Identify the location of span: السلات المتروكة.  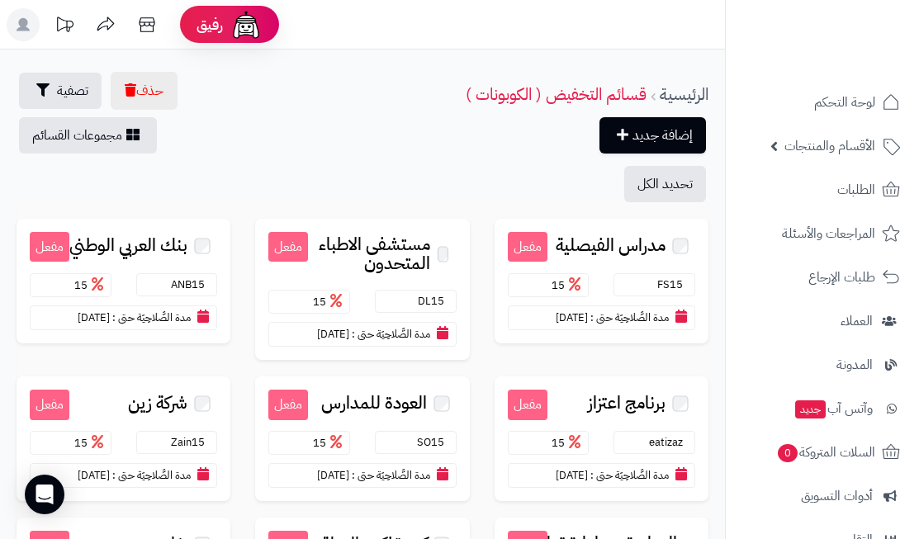
(825, 452).